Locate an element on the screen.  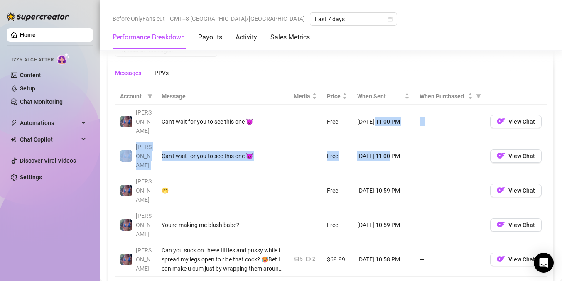
span: Before OnlyFans cut is located at coordinates (139, 19).